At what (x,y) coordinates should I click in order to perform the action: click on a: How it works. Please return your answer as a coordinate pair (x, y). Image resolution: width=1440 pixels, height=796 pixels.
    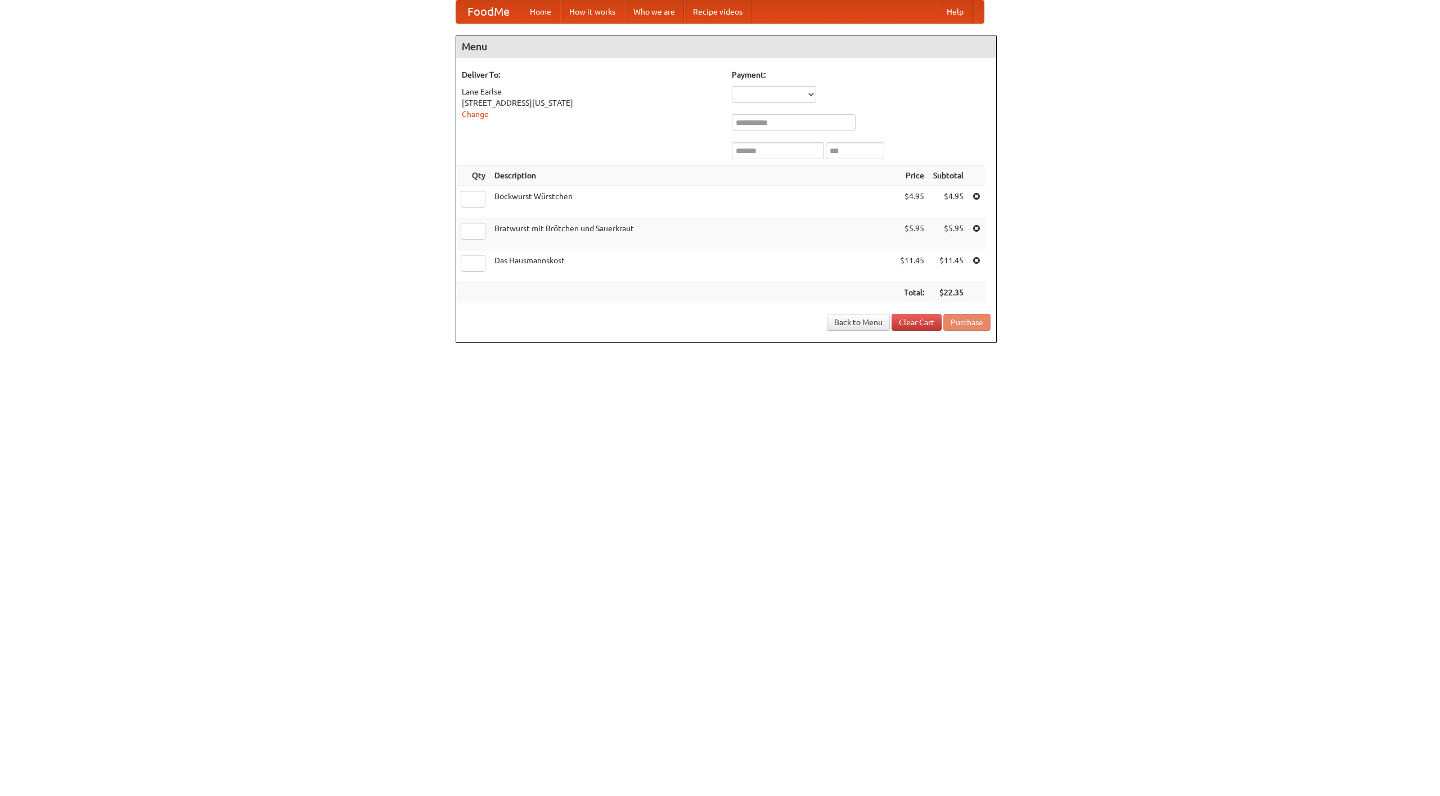
    Looking at the image, I should click on (592, 12).